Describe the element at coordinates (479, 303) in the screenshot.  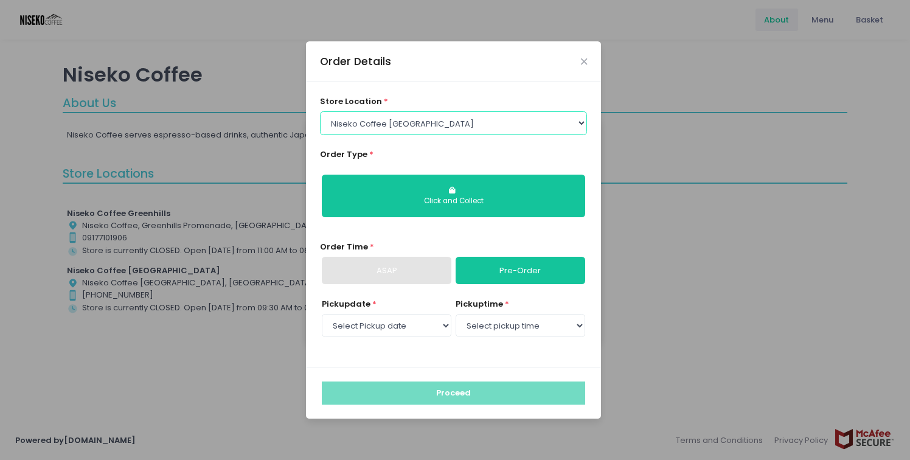
I see `span: pickup time` at that location.